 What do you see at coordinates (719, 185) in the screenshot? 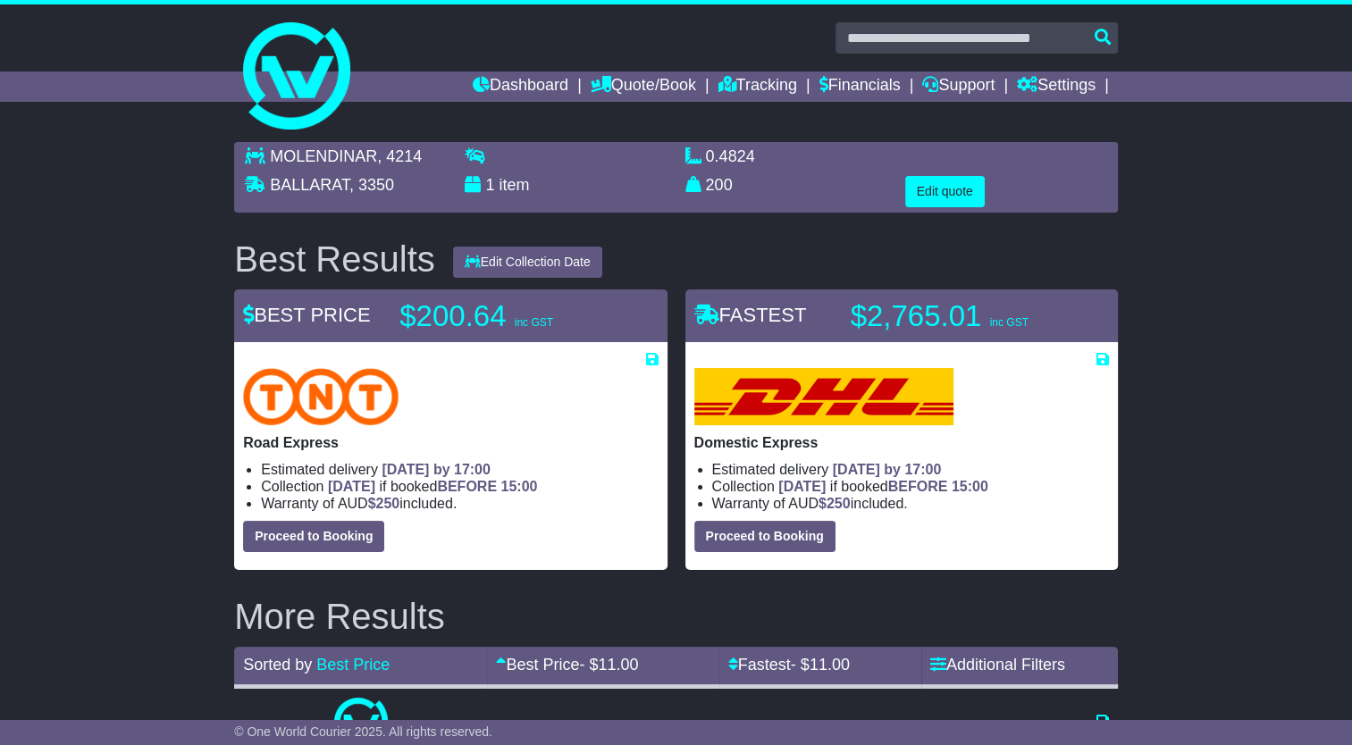
I see `span: 200` at bounding box center [719, 185].